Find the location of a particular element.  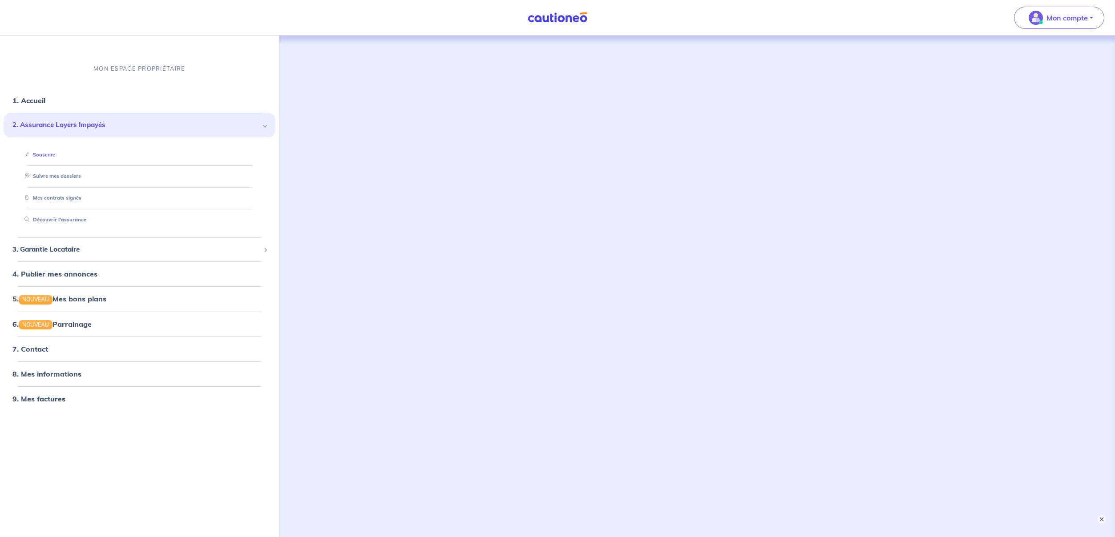

div: 2. Assurance Loyers Impayés is located at coordinates (139, 125).